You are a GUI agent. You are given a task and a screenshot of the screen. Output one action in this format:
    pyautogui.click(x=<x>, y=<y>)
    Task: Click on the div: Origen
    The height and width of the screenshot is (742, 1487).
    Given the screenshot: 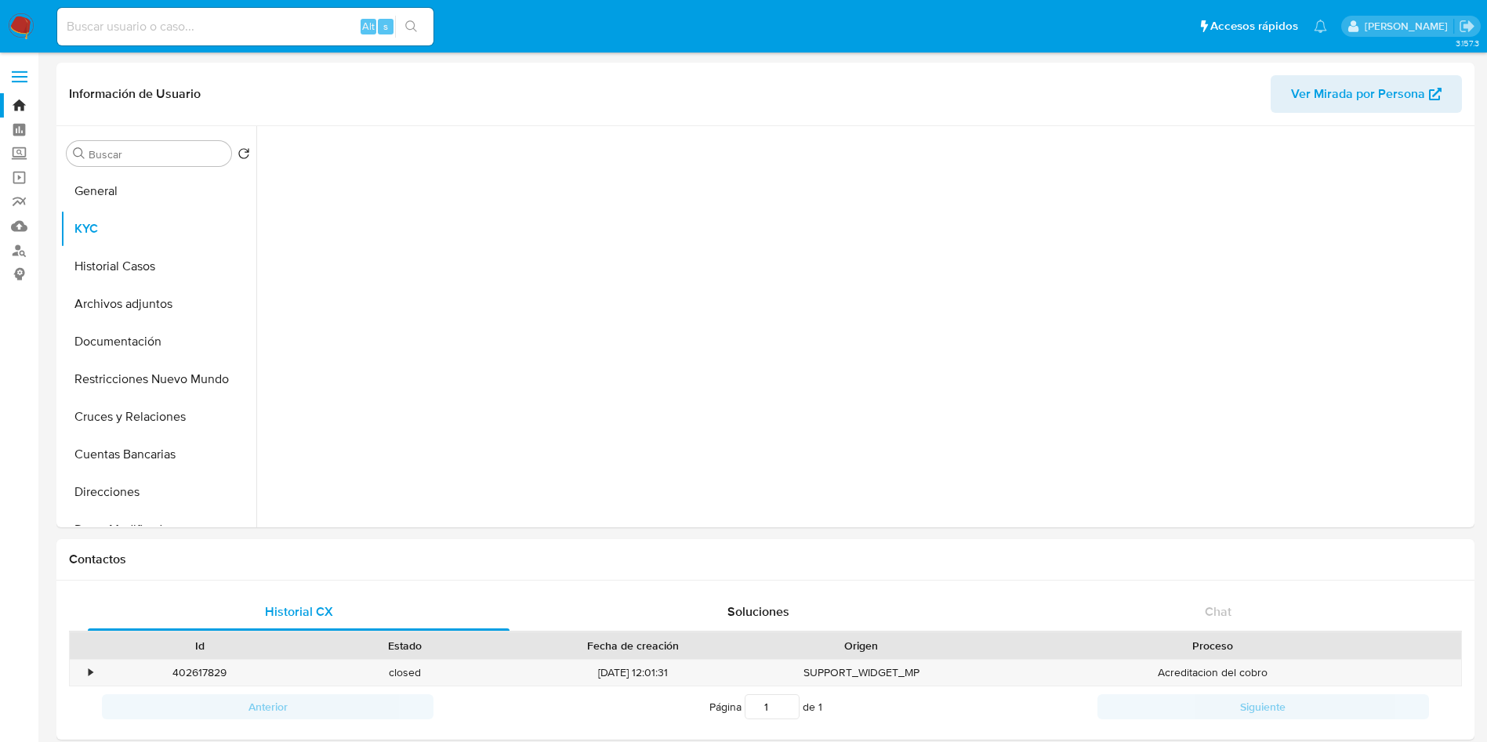 What is the action you would take?
    pyautogui.click(x=861, y=646)
    